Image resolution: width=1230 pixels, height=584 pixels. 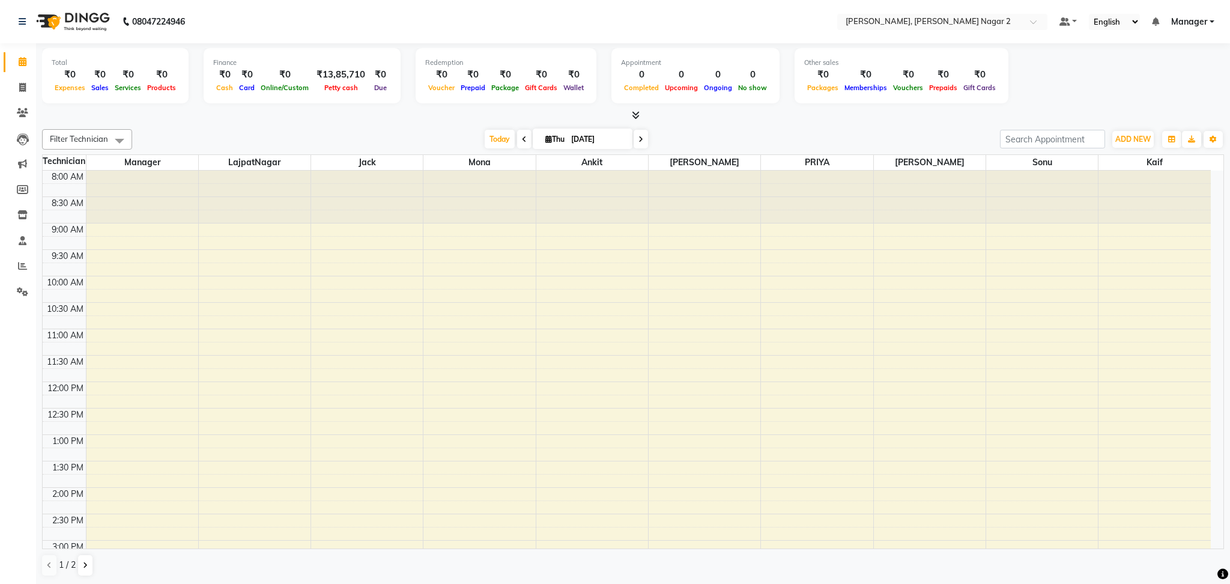 What do you see at coordinates (65, 335) in the screenshot?
I see `div: 11:00 AM` at bounding box center [65, 335].